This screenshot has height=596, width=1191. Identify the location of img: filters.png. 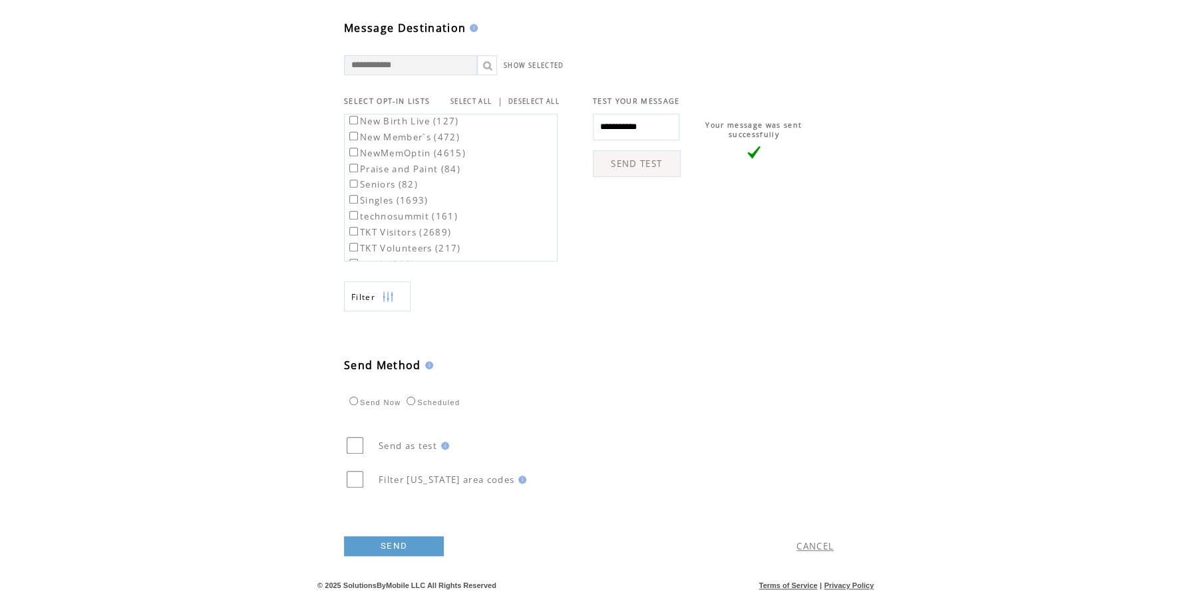
(388, 297).